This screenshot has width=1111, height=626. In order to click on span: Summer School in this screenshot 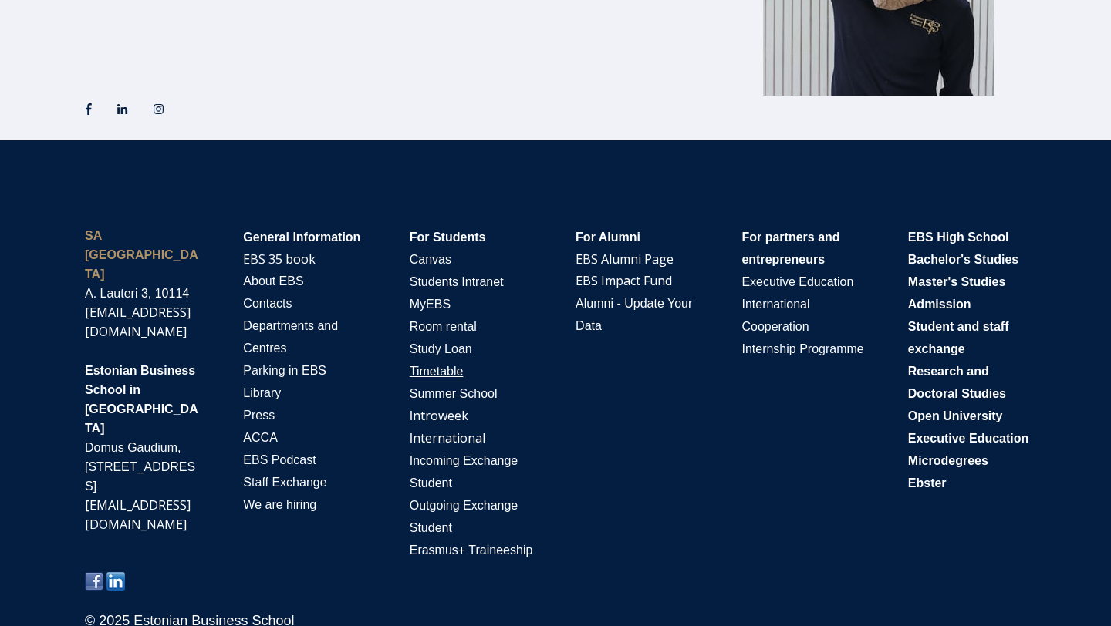, I will do `click(454, 393)`.